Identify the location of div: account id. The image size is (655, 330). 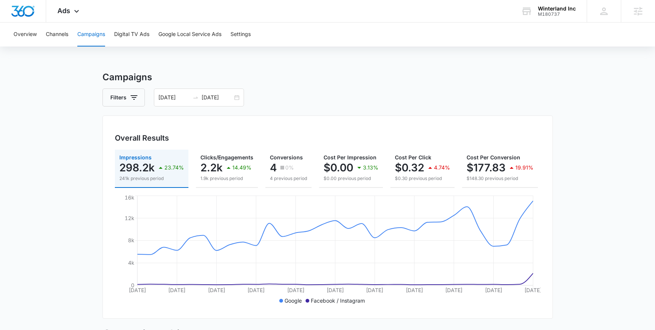
(557, 14).